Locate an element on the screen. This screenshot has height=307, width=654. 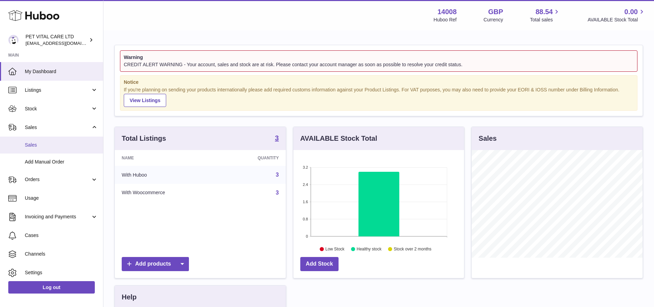
img: petvitalcare@gmail.com is located at coordinates (13, 40).